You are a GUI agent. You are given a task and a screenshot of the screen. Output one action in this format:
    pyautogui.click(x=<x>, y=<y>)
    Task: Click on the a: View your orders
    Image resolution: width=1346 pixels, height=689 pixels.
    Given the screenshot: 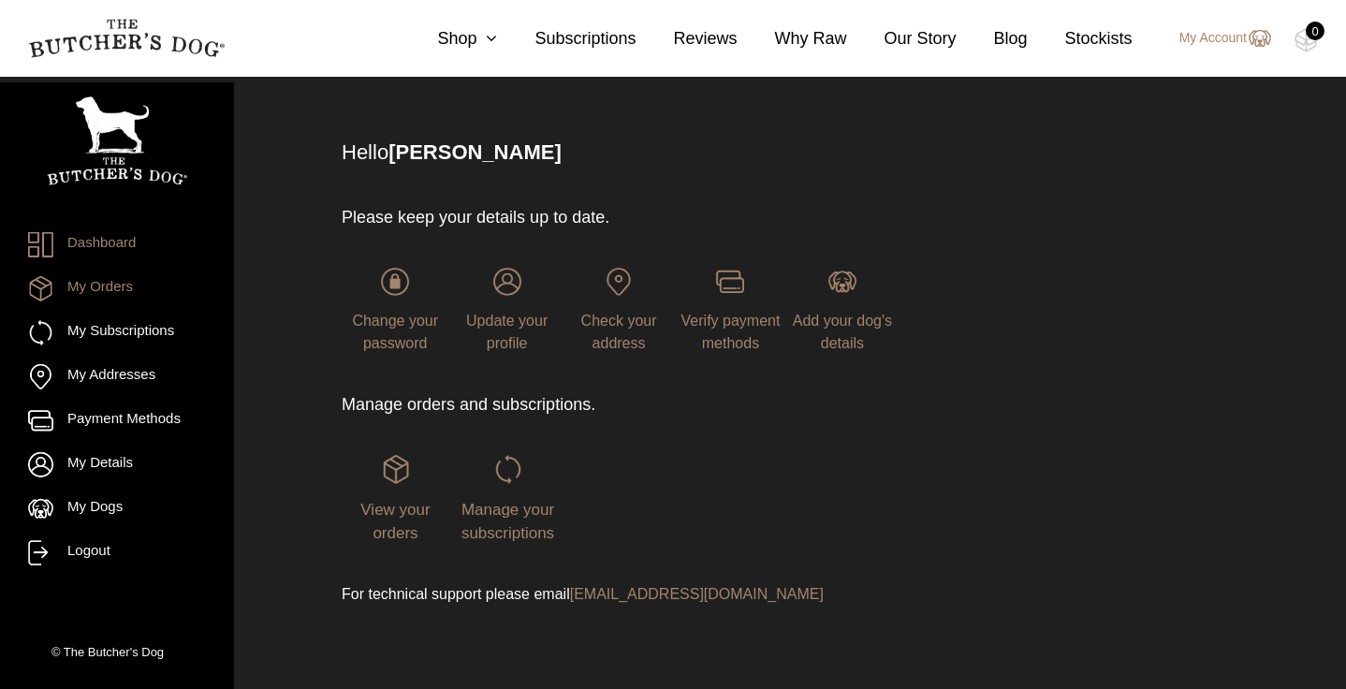 What is the action you would take?
    pyautogui.click(x=395, y=498)
    